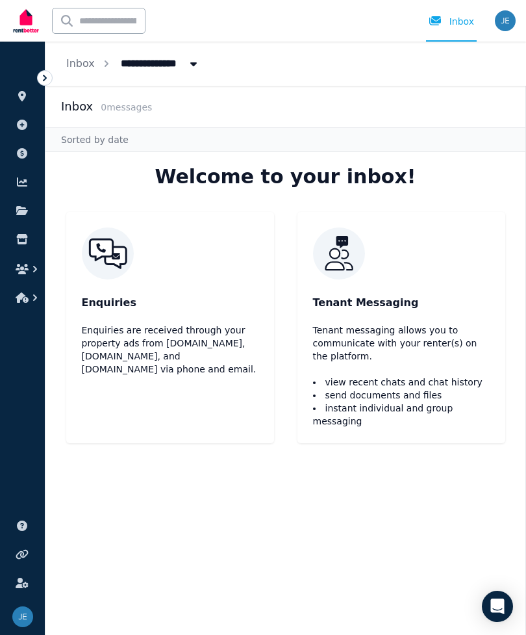 The height and width of the screenshot is (635, 526). Describe the element at coordinates (285, 177) in the screenshot. I see `h2: Welcome to your inbox!` at that location.